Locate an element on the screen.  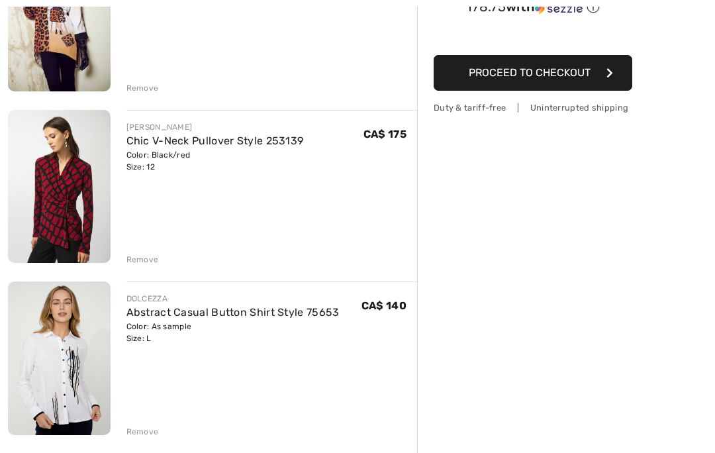
img: Chic V-Neck Pullover Style 253139 is located at coordinates (59, 186).